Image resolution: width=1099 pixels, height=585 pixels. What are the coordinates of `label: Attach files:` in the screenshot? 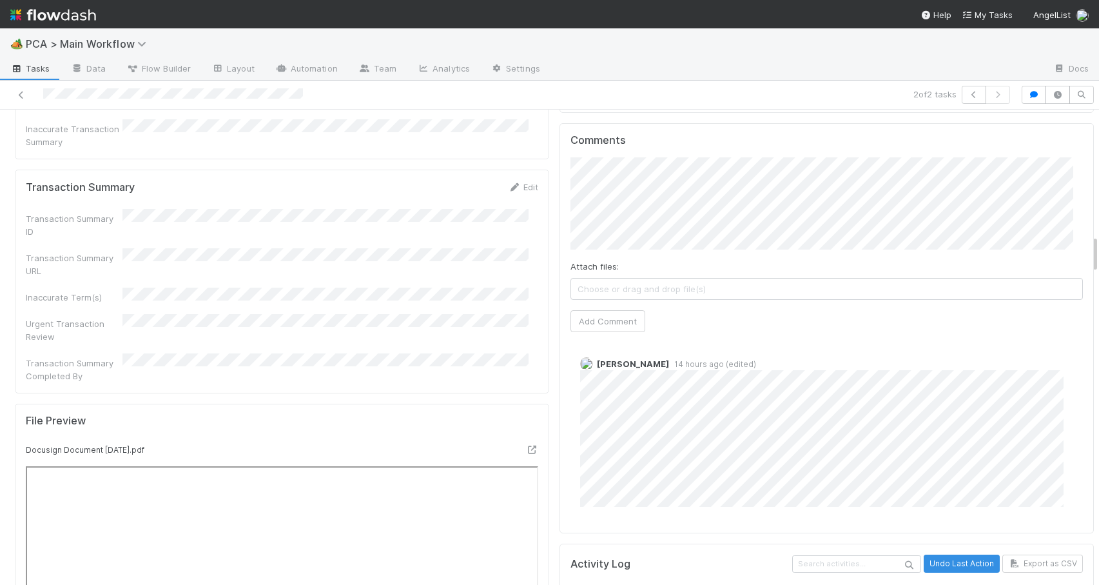 It's located at (594, 266).